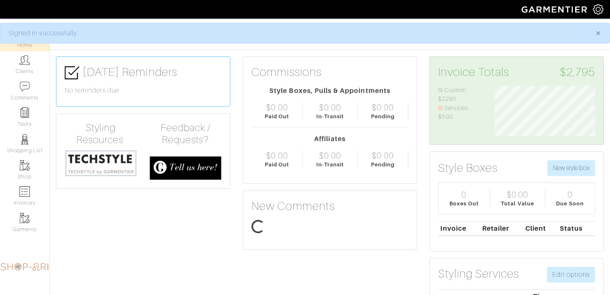 The image size is (610, 295). I want to click on h4: Styling Resources:, so click(101, 134).